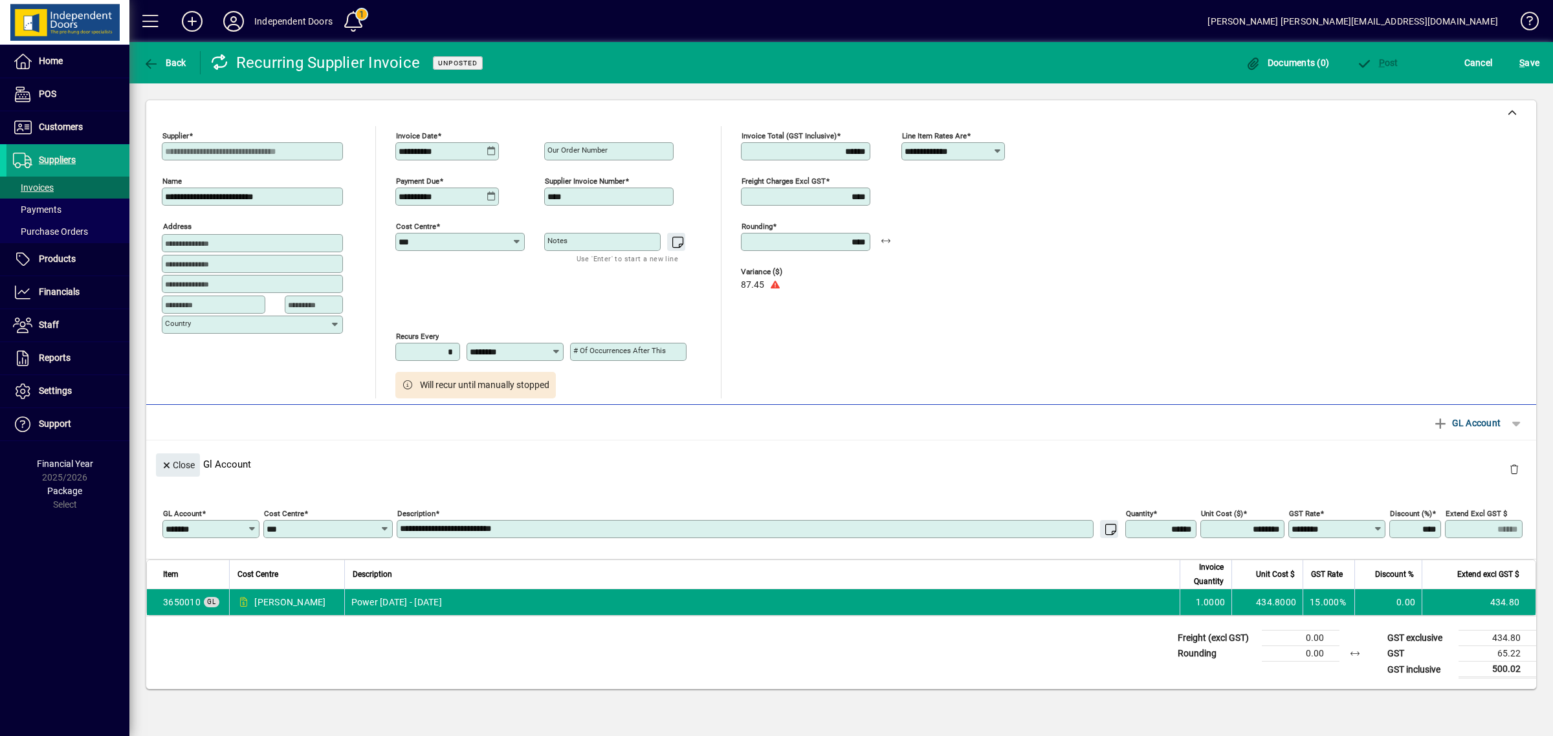 The height and width of the screenshot is (736, 1553). What do you see at coordinates (557, 241) in the screenshot?
I see `mat-label: Notes` at bounding box center [557, 241].